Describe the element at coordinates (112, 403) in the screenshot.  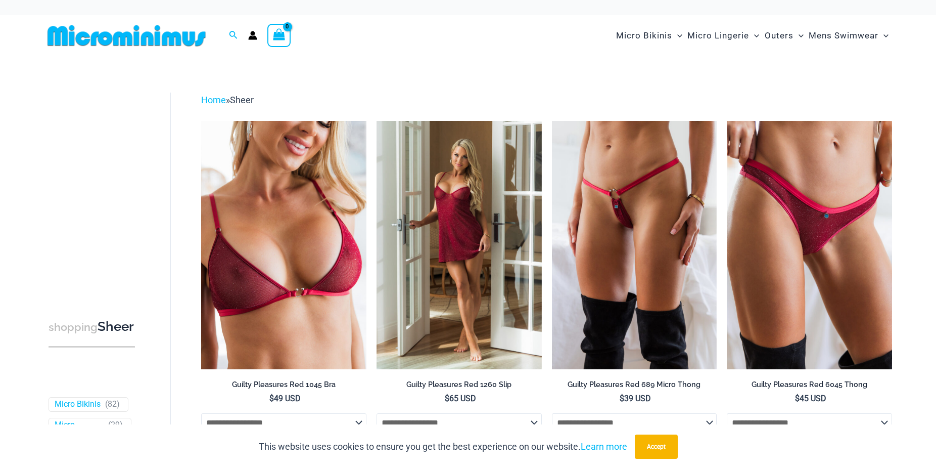
I see `span: 82` at that location.